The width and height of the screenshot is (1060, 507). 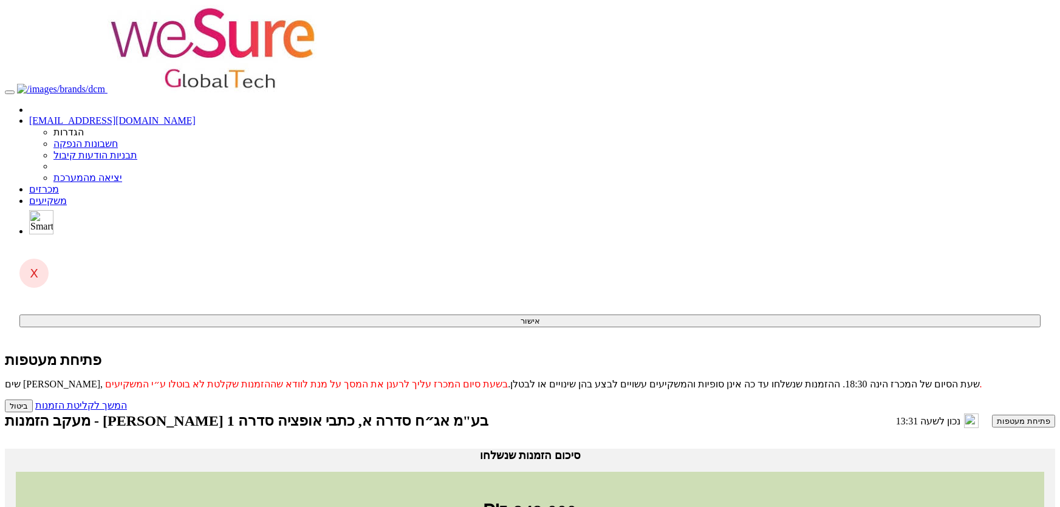 I want to click on a: תבניות הודעות קיבול, so click(x=95, y=155).